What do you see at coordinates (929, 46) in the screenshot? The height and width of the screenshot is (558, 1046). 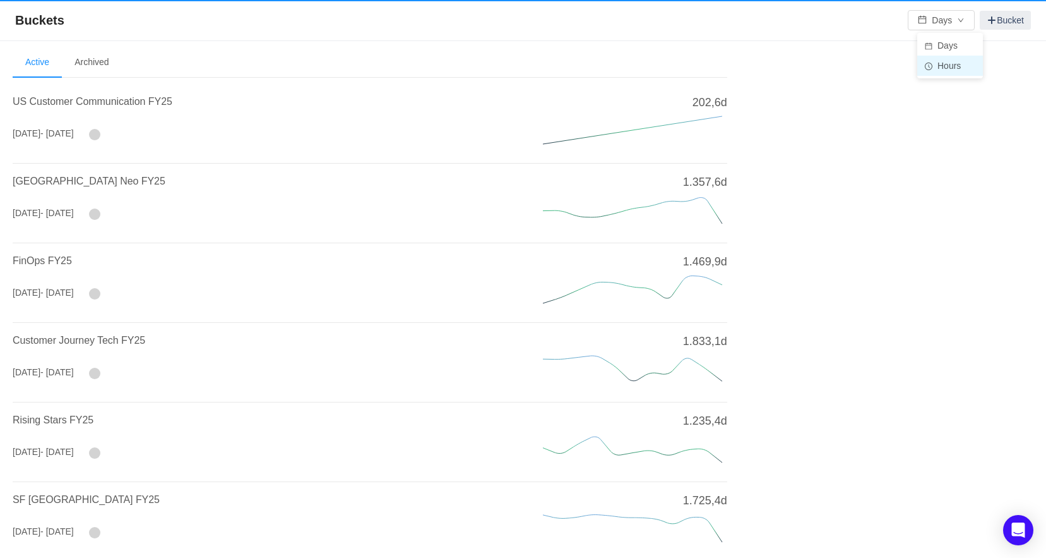 I see `i: icon: calendar` at bounding box center [929, 46].